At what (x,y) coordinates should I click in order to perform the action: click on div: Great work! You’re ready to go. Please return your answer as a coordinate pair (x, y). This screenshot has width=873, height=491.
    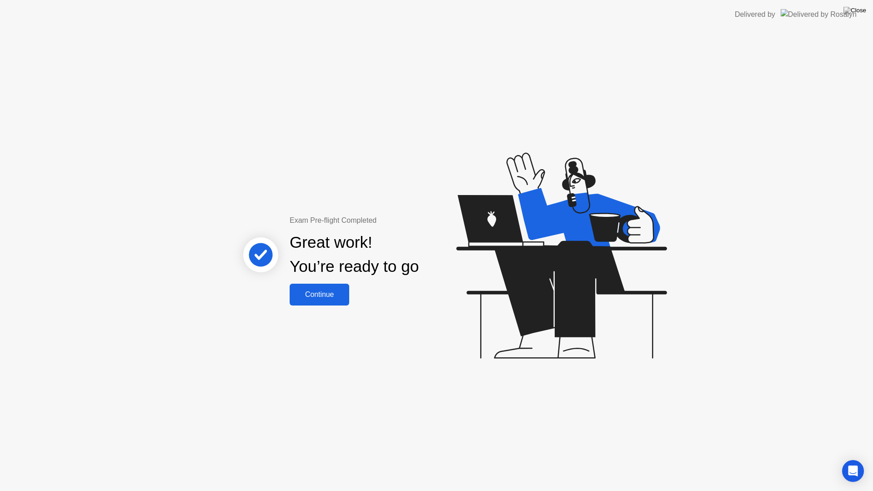
    Looking at the image, I should click on (354, 255).